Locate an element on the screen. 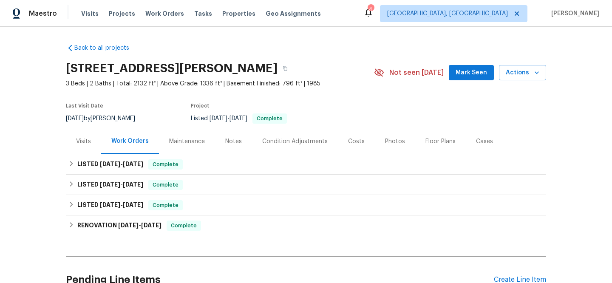 The height and width of the screenshot is (283, 612). span: Listed is located at coordinates (239, 119).